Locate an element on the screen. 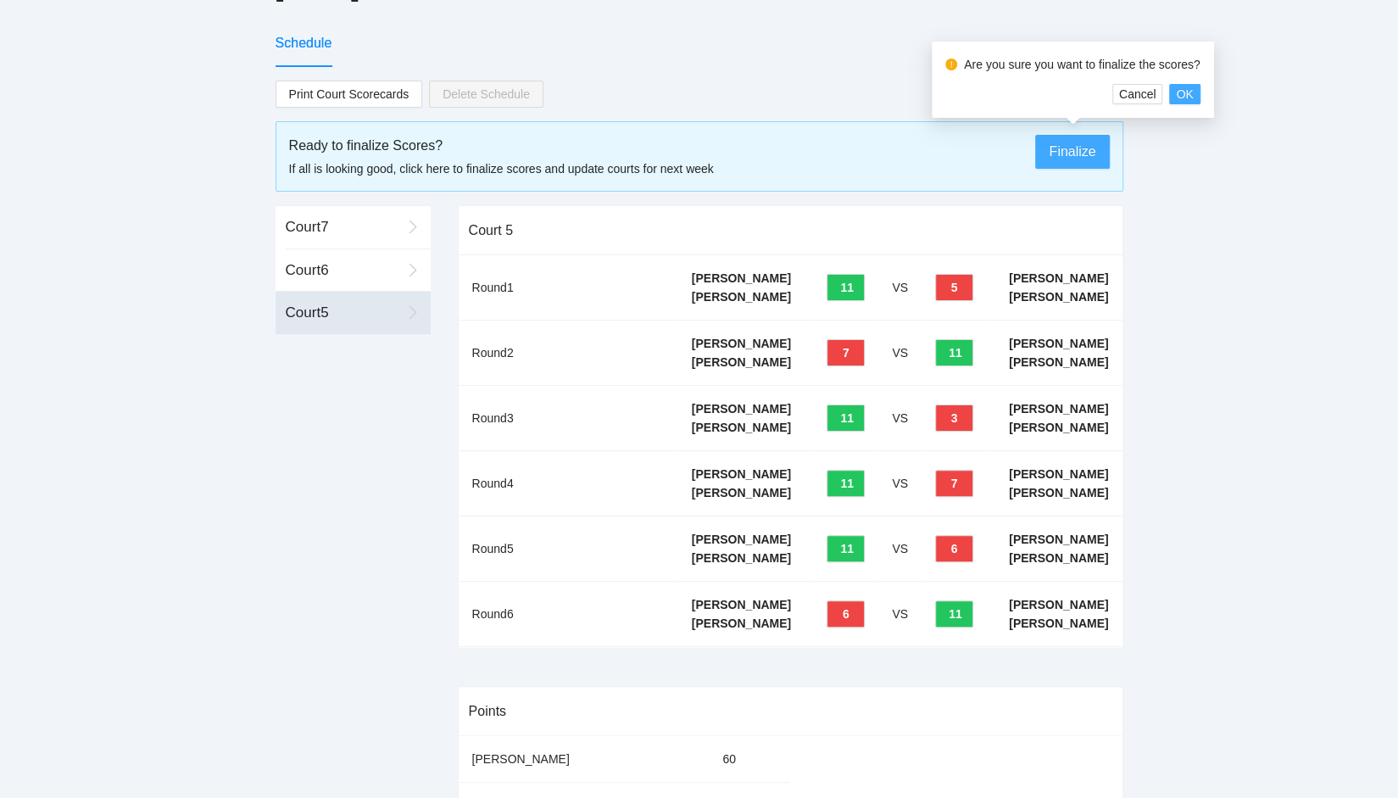  td: Round 3 is located at coordinates (568, 418).